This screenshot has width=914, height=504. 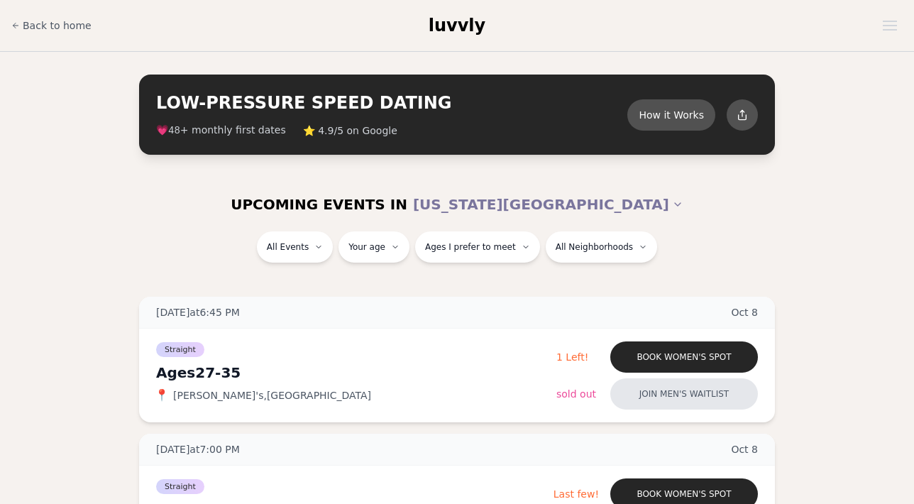 I want to click on span: Last few!, so click(x=576, y=494).